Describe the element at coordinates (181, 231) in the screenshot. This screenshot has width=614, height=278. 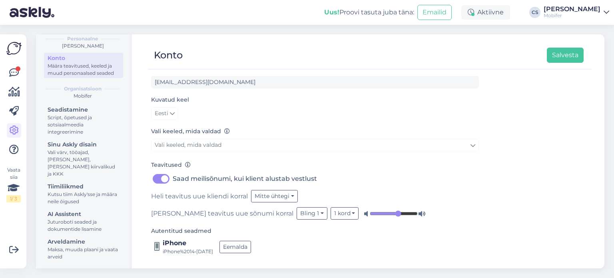
I see `label: Autentitud seadmed` at that location.